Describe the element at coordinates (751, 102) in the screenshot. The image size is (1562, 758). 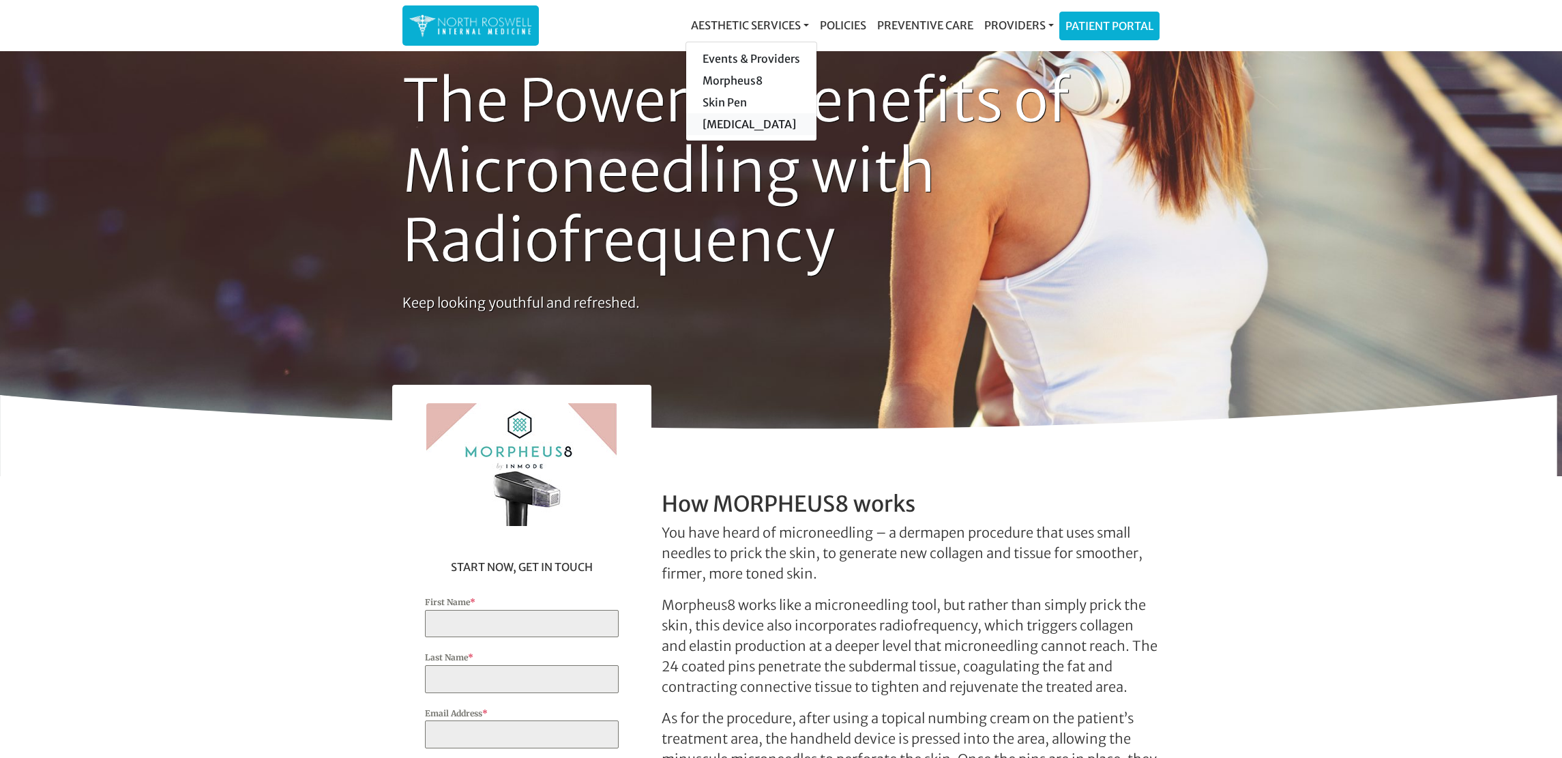
I see `a: Skin Pen` at that location.